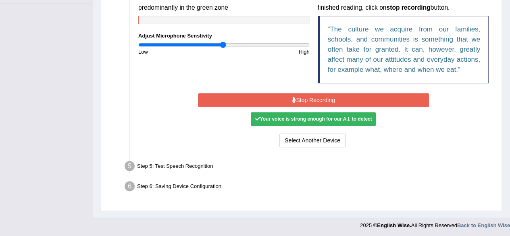 This screenshot has height=236, width=510. What do you see at coordinates (175, 35) in the screenshot?
I see `label: Adjust Microphone Senstivity` at bounding box center [175, 35].